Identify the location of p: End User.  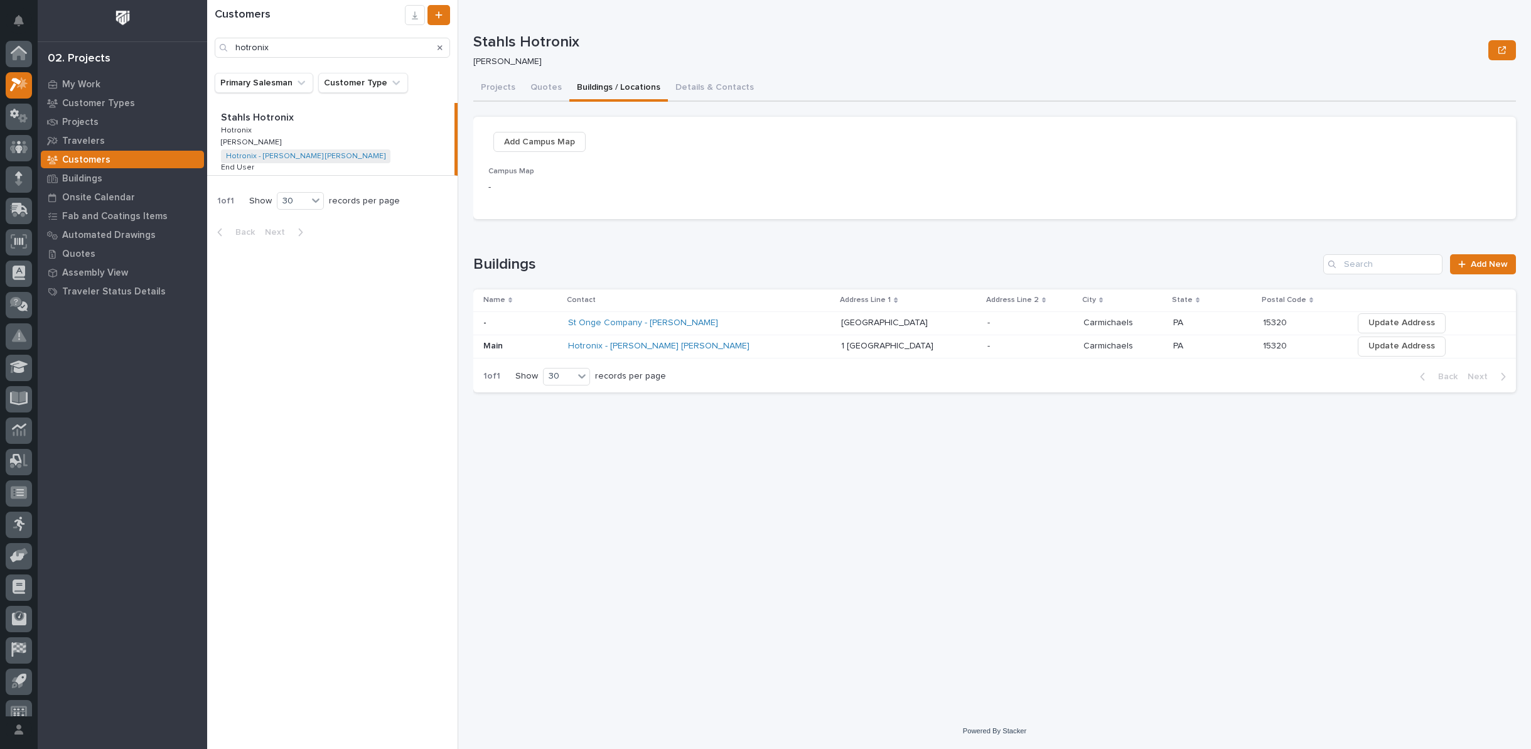
(239, 166).